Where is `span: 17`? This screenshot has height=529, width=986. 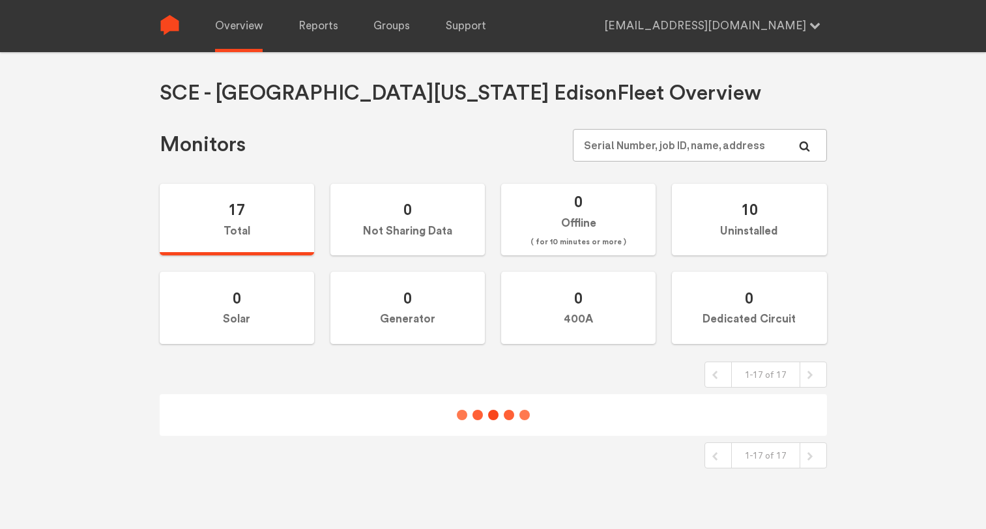 span: 17 is located at coordinates (237, 209).